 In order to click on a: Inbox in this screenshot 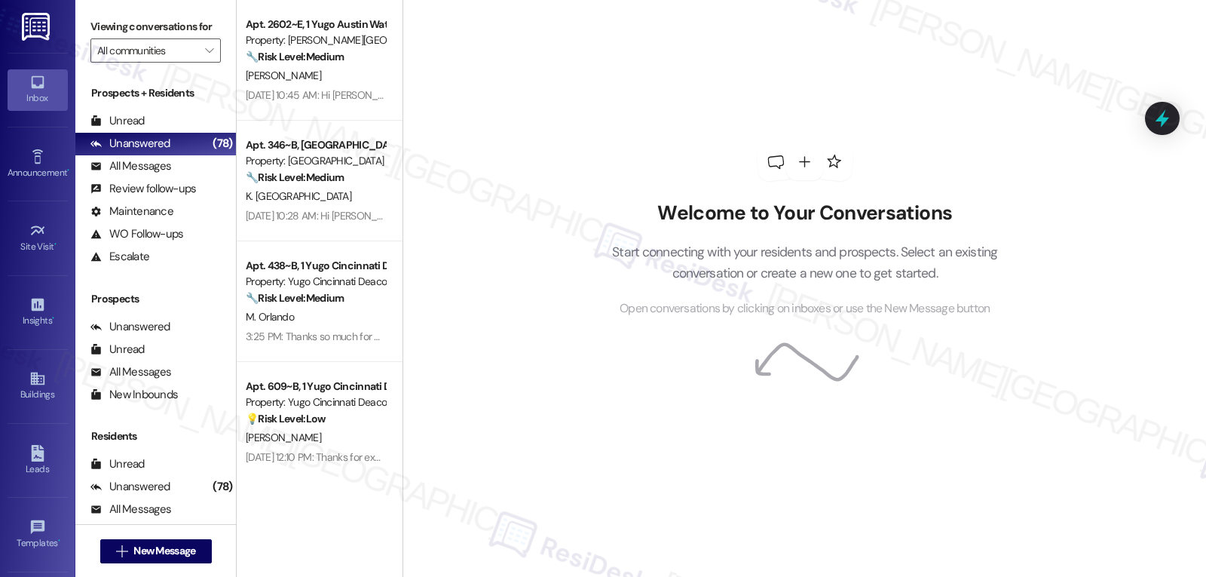, I will do `click(38, 90)`.